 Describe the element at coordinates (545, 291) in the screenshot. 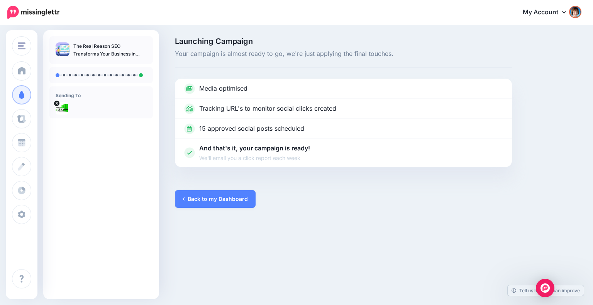

I see `a: Tell us how we can improve` at that location.